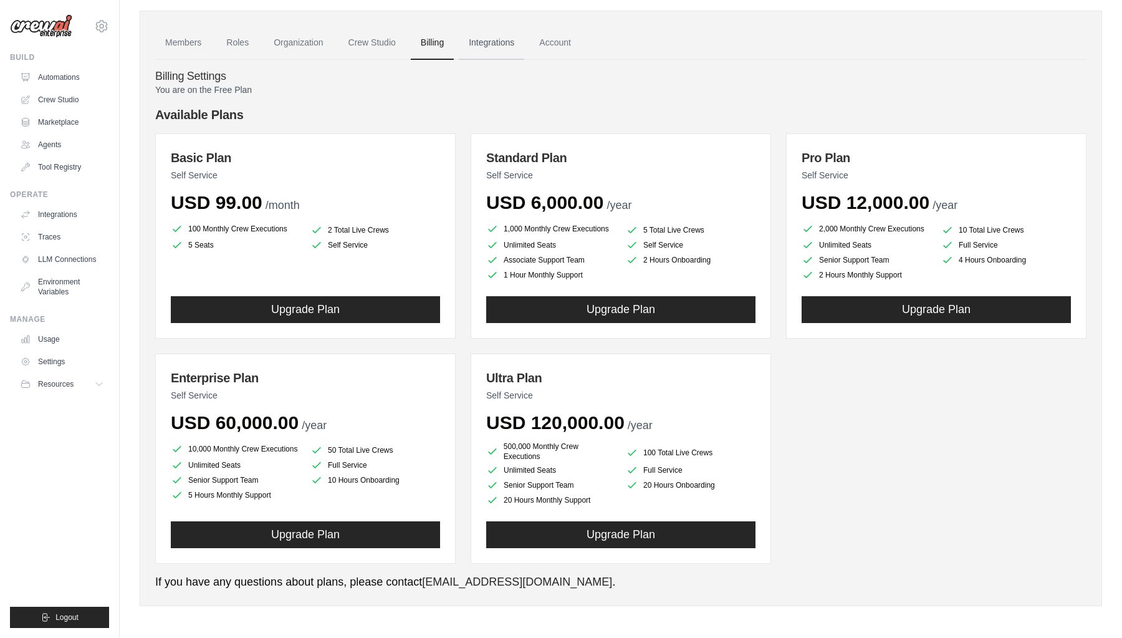 Image resolution: width=1122 pixels, height=638 pixels. I want to click on button: Resources, so click(62, 384).